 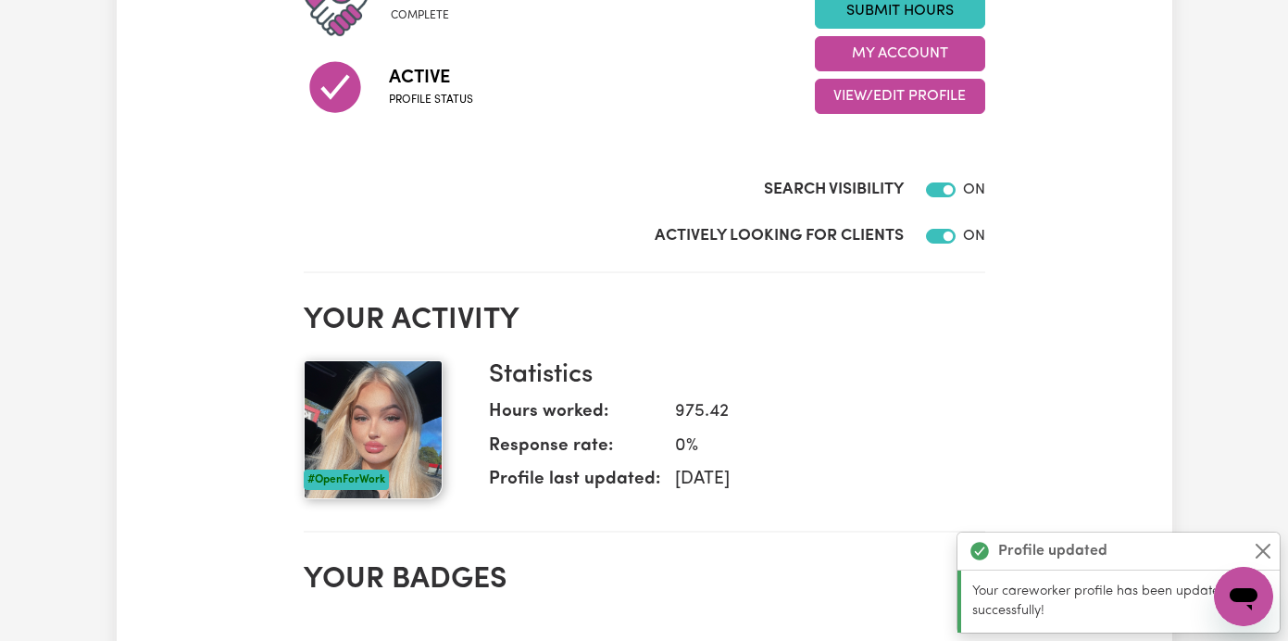 What do you see at coordinates (729, 376) in the screenshot?
I see `h3: Statistics` at bounding box center [729, 376].